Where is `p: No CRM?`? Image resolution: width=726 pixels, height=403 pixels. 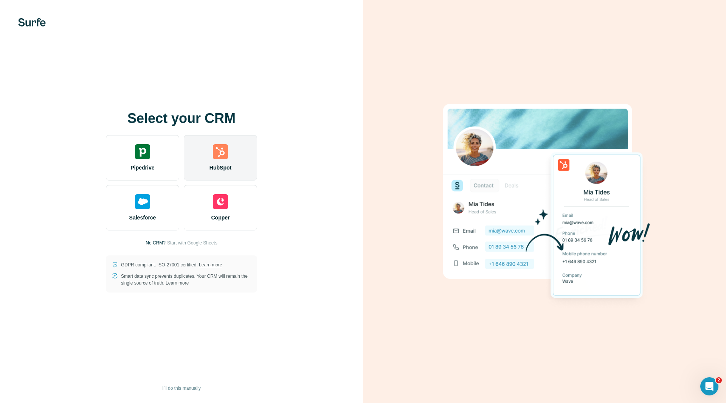
p: No CRM? is located at coordinates (155, 243).